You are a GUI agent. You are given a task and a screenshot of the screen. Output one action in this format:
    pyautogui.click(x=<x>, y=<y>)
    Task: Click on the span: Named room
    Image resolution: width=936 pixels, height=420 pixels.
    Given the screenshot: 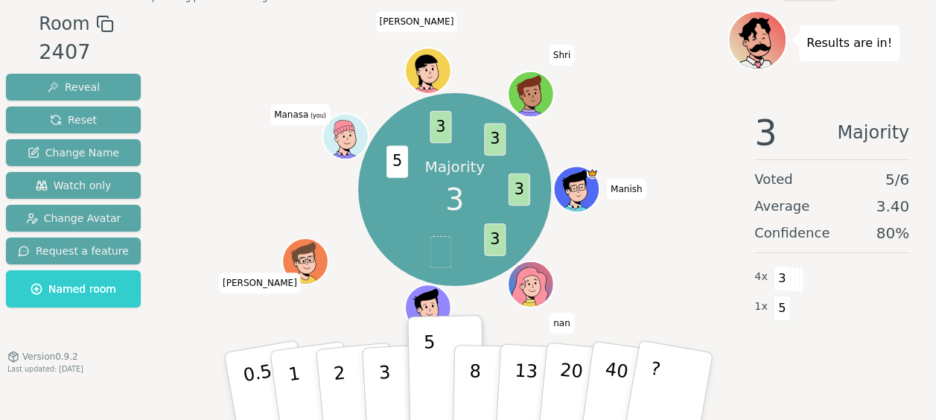 What is the action you would take?
    pyautogui.click(x=73, y=289)
    